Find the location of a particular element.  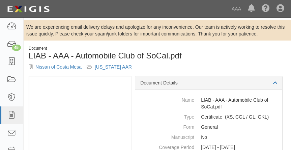

h1: LIAB - AAA - Automobile Club of SoCal.pdf is located at coordinates (157, 56).